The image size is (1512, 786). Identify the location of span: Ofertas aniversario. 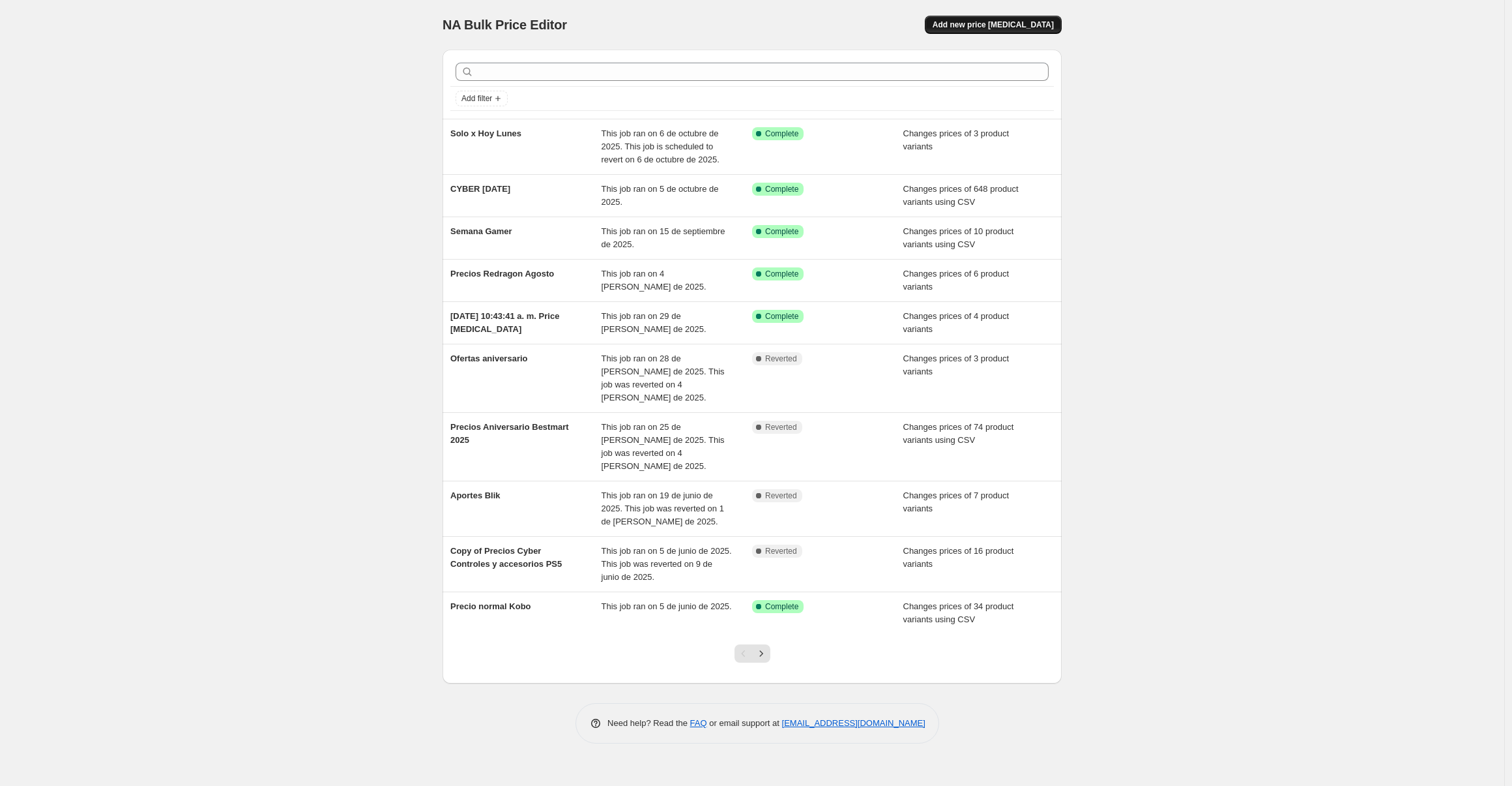
(488, 358).